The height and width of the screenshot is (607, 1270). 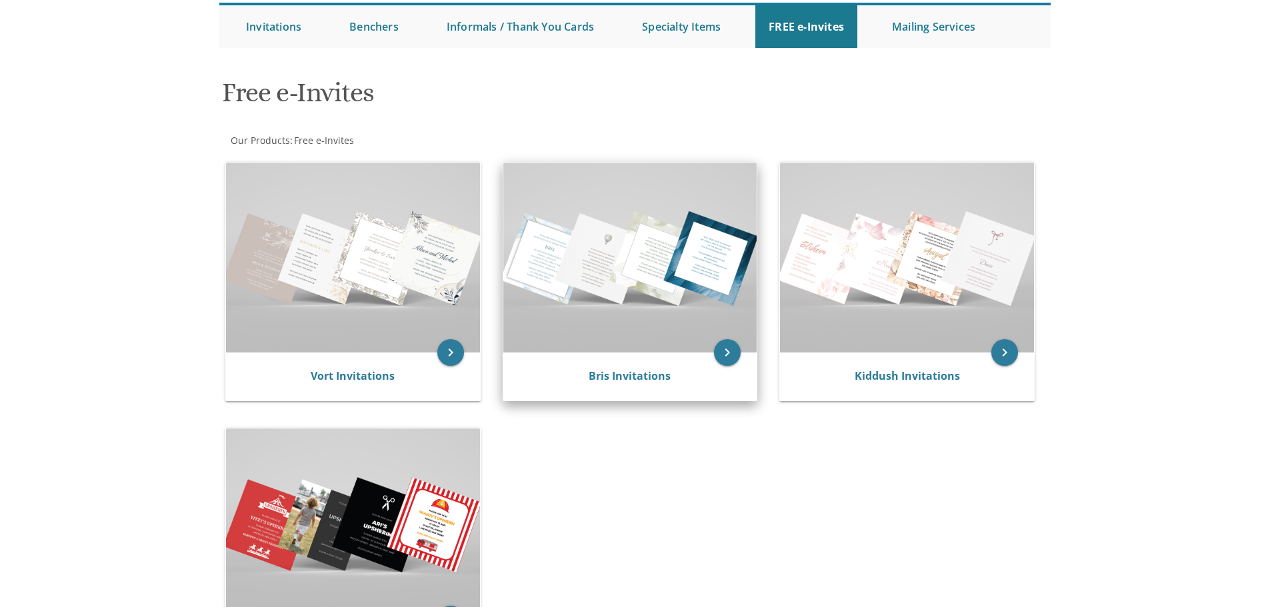 What do you see at coordinates (259, 140) in the screenshot?
I see `a: Our Products` at bounding box center [259, 140].